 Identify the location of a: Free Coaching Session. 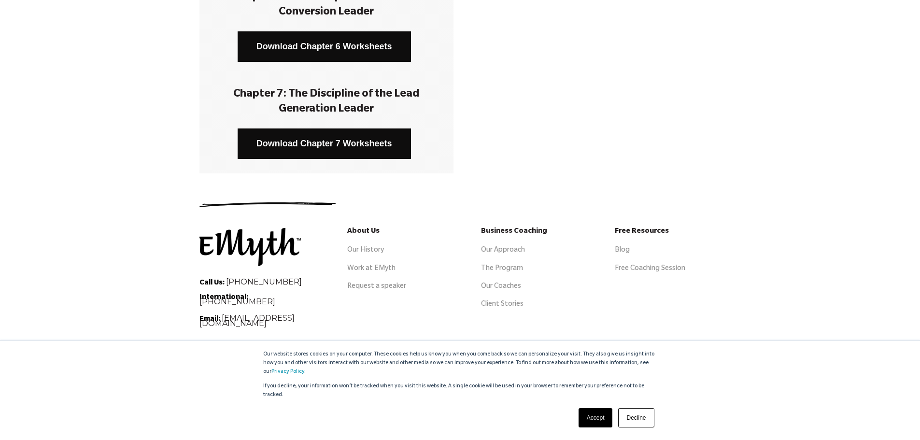
(650, 269).